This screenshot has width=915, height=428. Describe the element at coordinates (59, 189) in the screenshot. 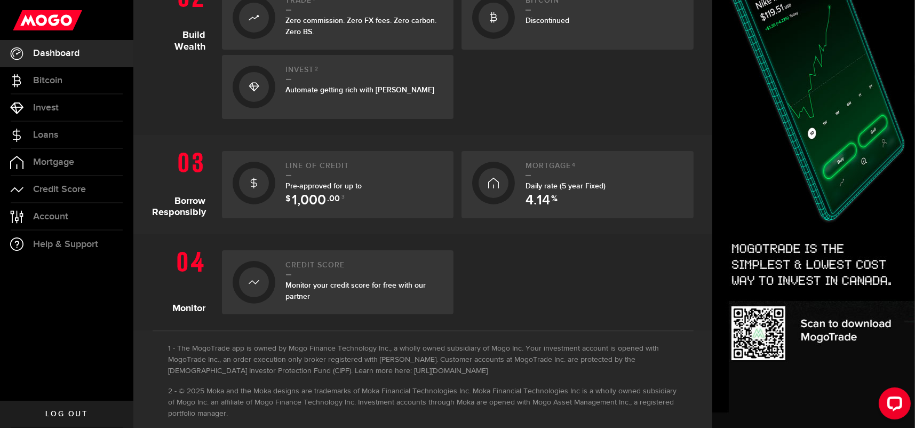

I see `span: Credit Score` at that location.